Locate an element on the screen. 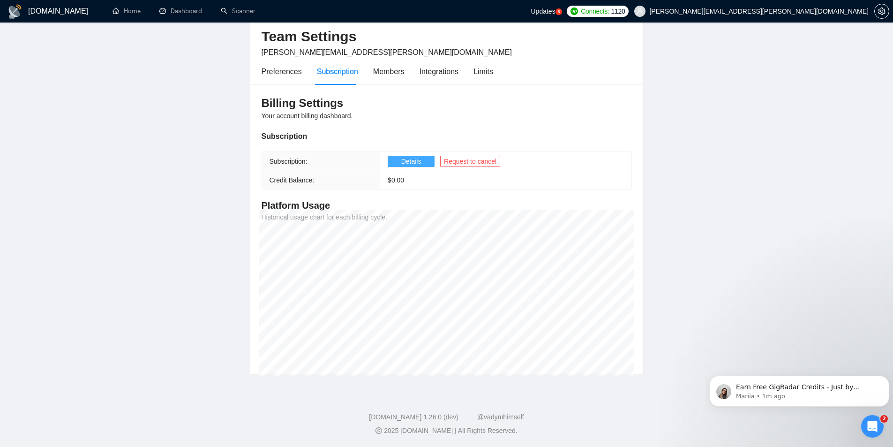  span: Your account billing dashboard. is located at coordinates (307, 116).